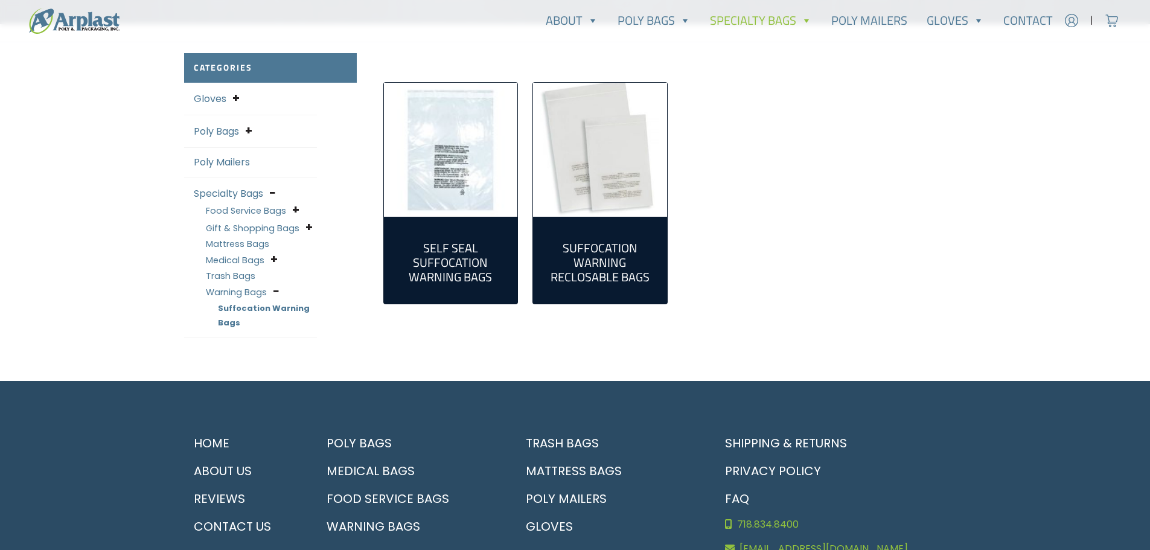  Describe the element at coordinates (243, 471) in the screenshot. I see `a: About Us` at that location.